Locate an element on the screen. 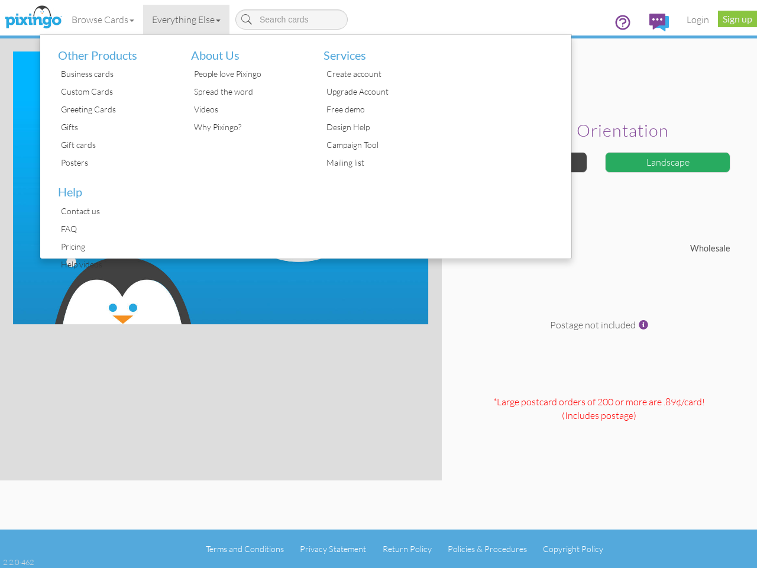  div: Gift cards is located at coordinates (115, 145).